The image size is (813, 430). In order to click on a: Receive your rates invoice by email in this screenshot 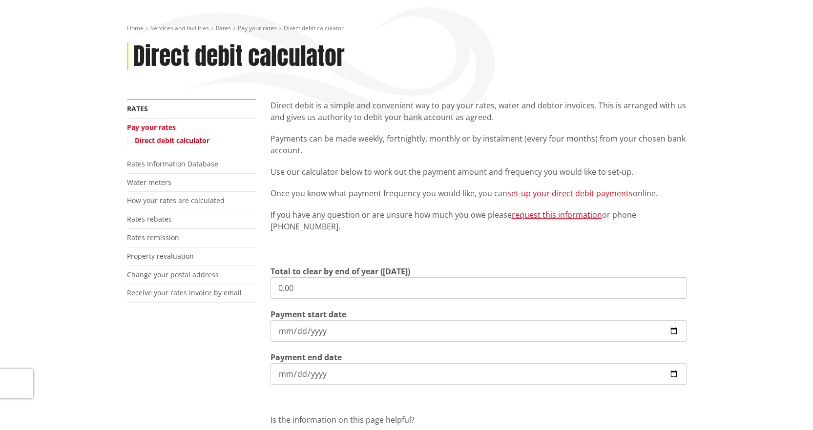, I will do `click(184, 292)`.